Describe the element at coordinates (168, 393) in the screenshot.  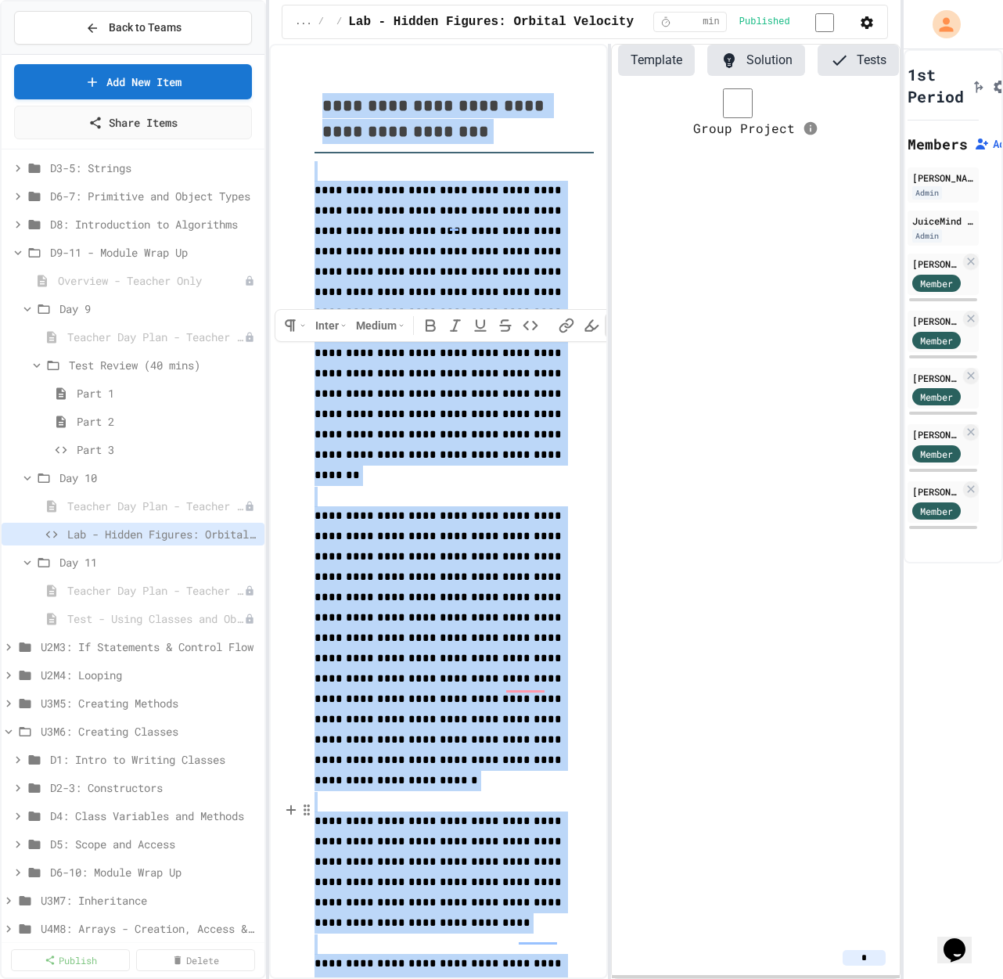
I see `span: Part 1` at that location.